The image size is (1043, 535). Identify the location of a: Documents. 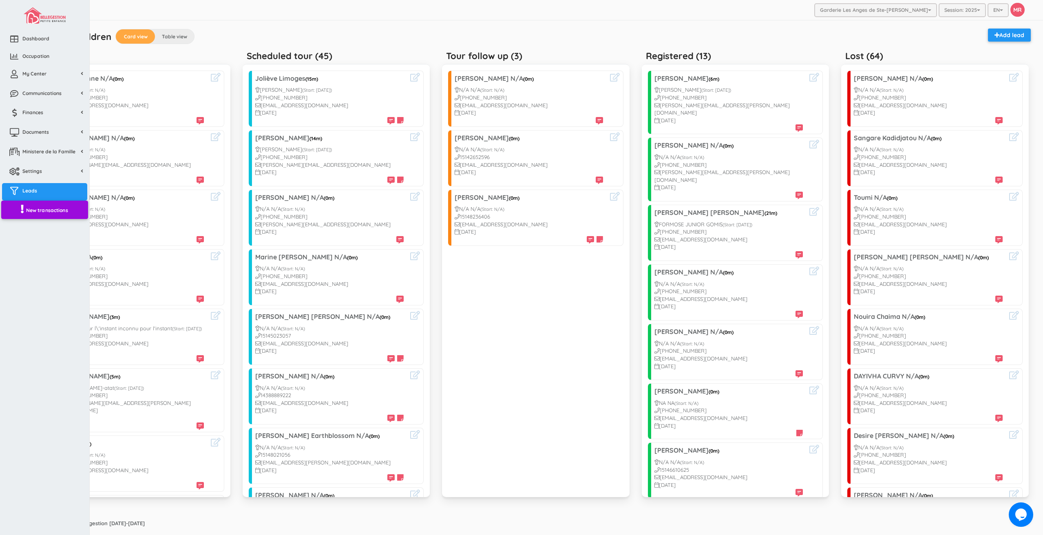
(44, 133).